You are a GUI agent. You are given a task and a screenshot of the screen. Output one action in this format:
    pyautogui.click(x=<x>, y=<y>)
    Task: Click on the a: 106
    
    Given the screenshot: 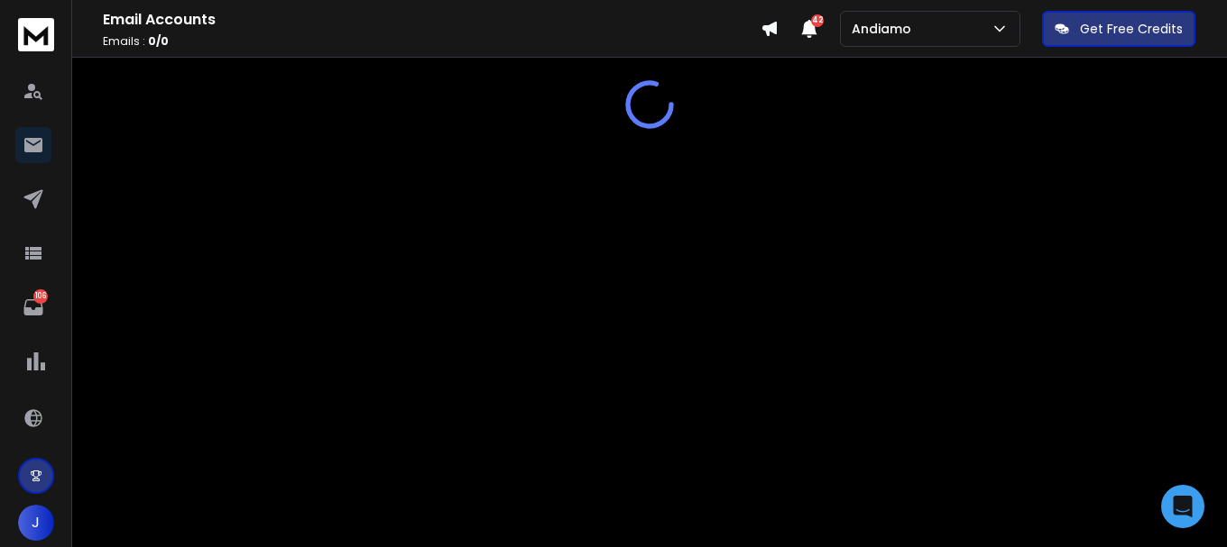 What is the action you would take?
    pyautogui.click(x=33, y=308)
    